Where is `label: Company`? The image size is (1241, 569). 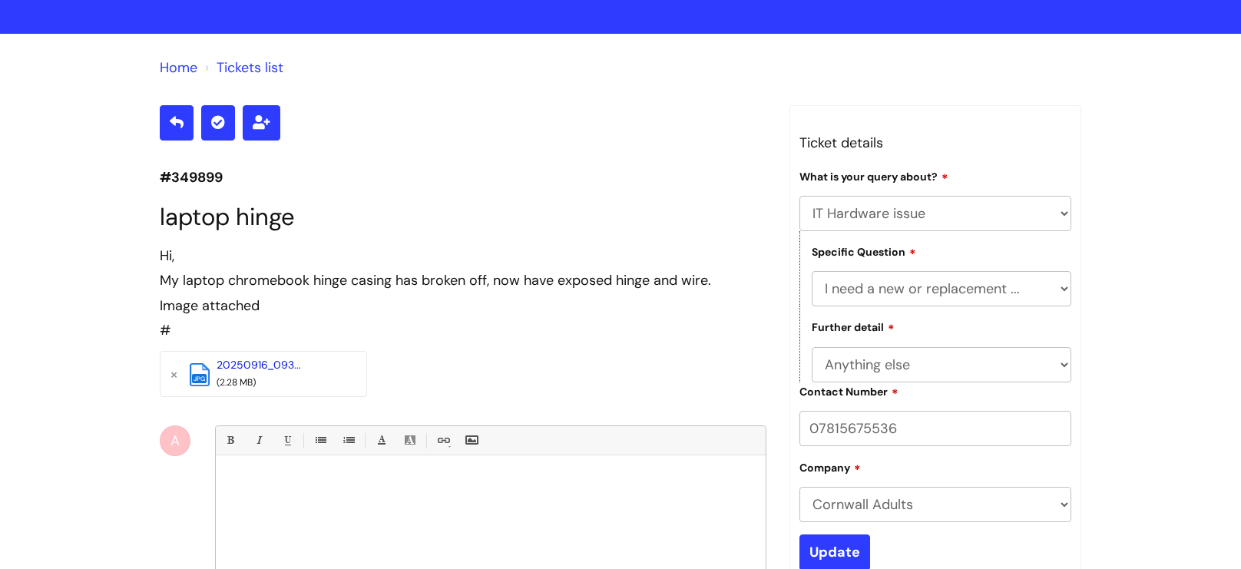
label: Company is located at coordinates (830, 467).